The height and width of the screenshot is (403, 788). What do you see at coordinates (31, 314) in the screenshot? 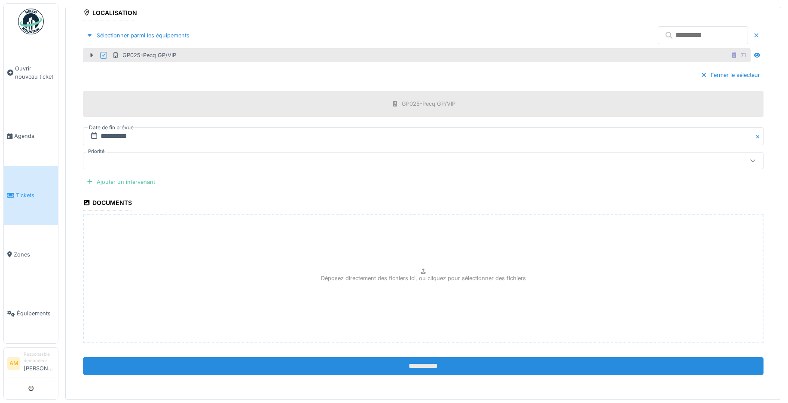
I see `a: Équipements` at bounding box center [31, 314].